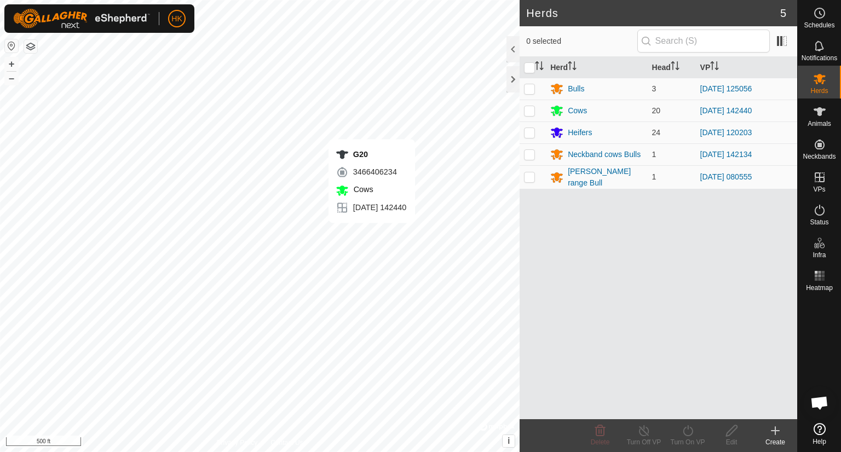  What do you see at coordinates (672, 67) in the screenshot?
I see `th: Head` at bounding box center [672, 67].